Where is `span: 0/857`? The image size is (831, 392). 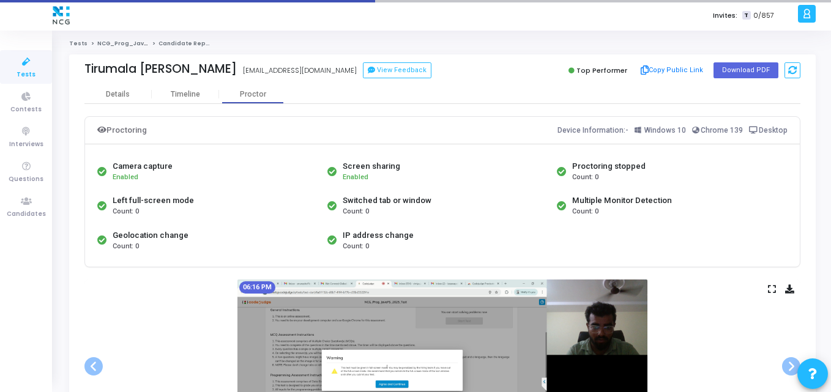 span: 0/857 is located at coordinates (764, 15).